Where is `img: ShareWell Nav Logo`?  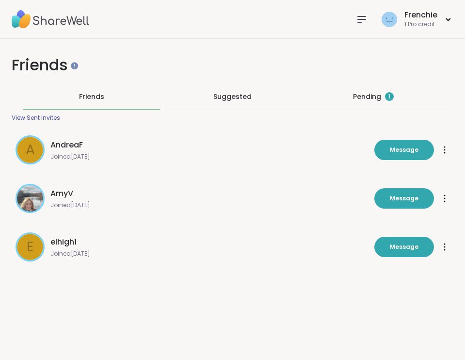 img: ShareWell Nav Logo is located at coordinates (50, 19).